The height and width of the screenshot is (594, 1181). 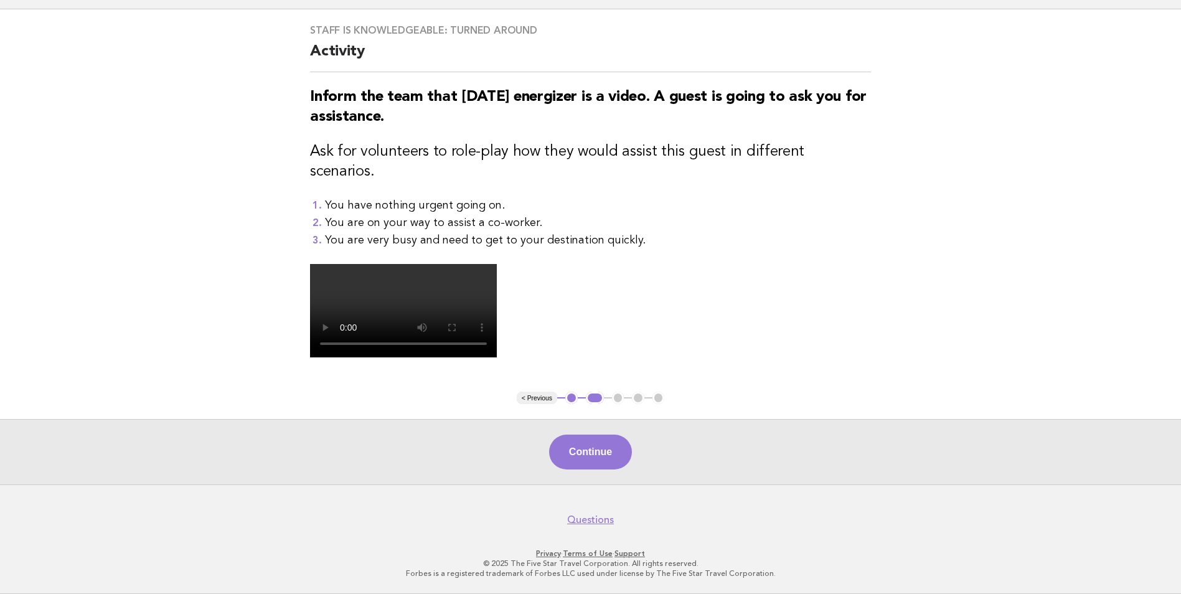 I want to click on button: < Previous, so click(x=536, y=398).